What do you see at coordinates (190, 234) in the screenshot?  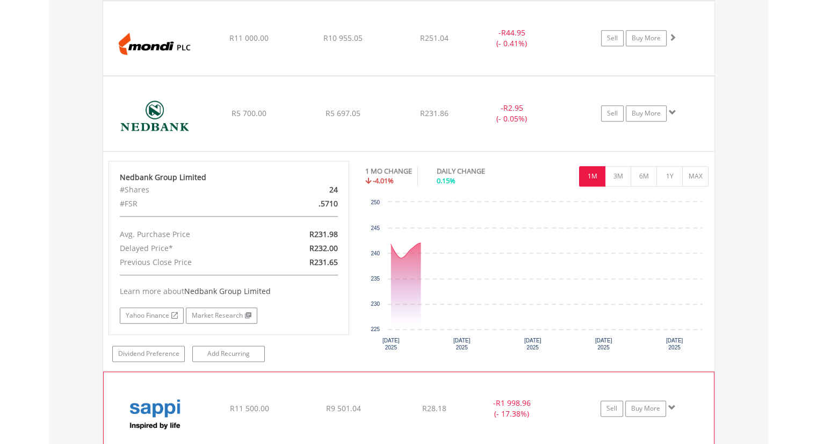 I see `div: Avg. Purchase Price` at bounding box center [190, 234].